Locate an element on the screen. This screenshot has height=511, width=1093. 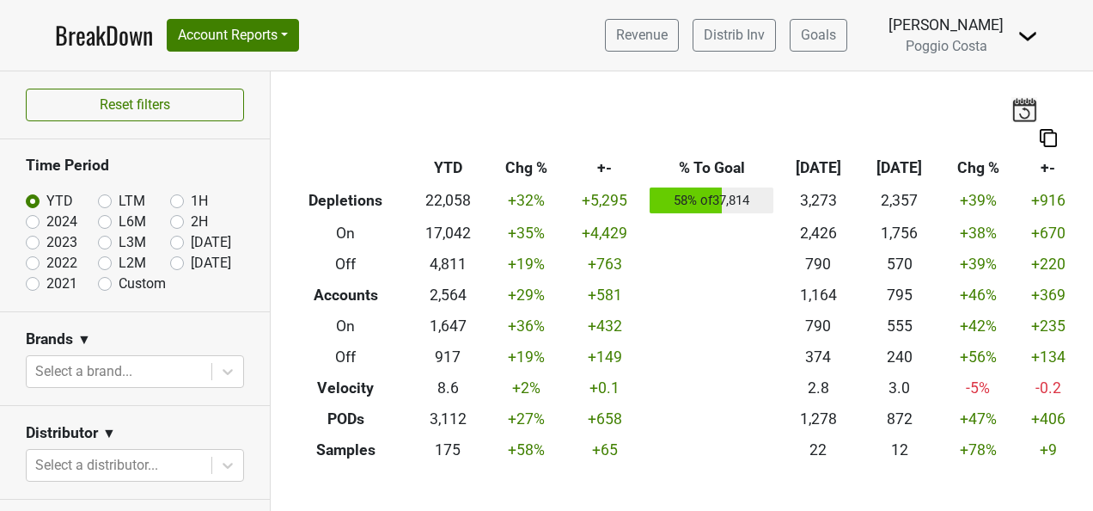
td: +5,295 is located at coordinates (605, 201).